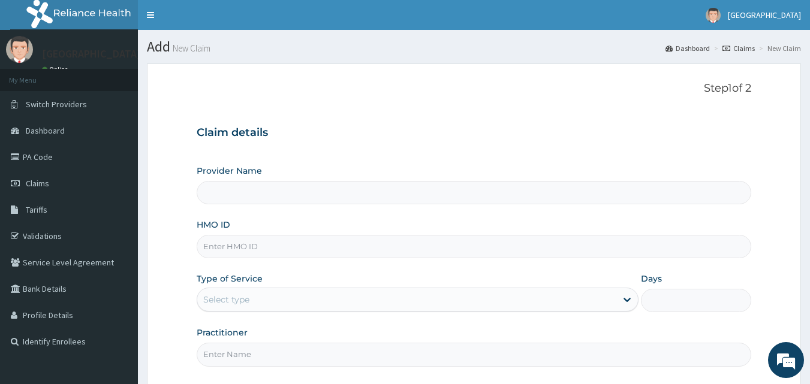 Image resolution: width=810 pixels, height=384 pixels. Describe the element at coordinates (739, 48) in the screenshot. I see `a: Claims` at that location.